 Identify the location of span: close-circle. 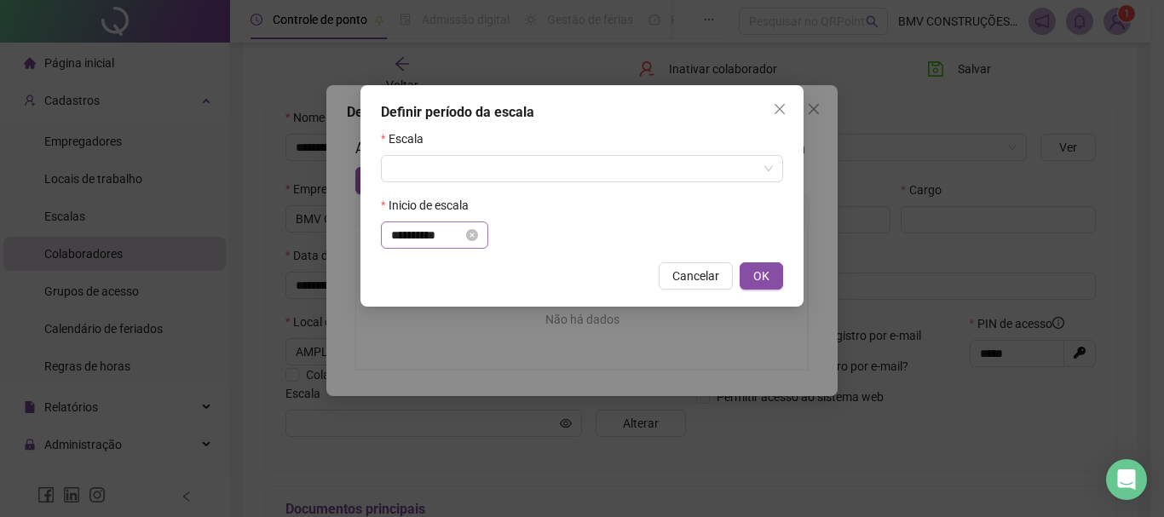
(472, 235).